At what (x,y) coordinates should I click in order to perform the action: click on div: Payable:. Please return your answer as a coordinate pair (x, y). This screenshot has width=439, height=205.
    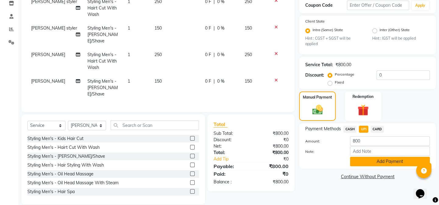
    Looking at the image, I should click on (230, 166).